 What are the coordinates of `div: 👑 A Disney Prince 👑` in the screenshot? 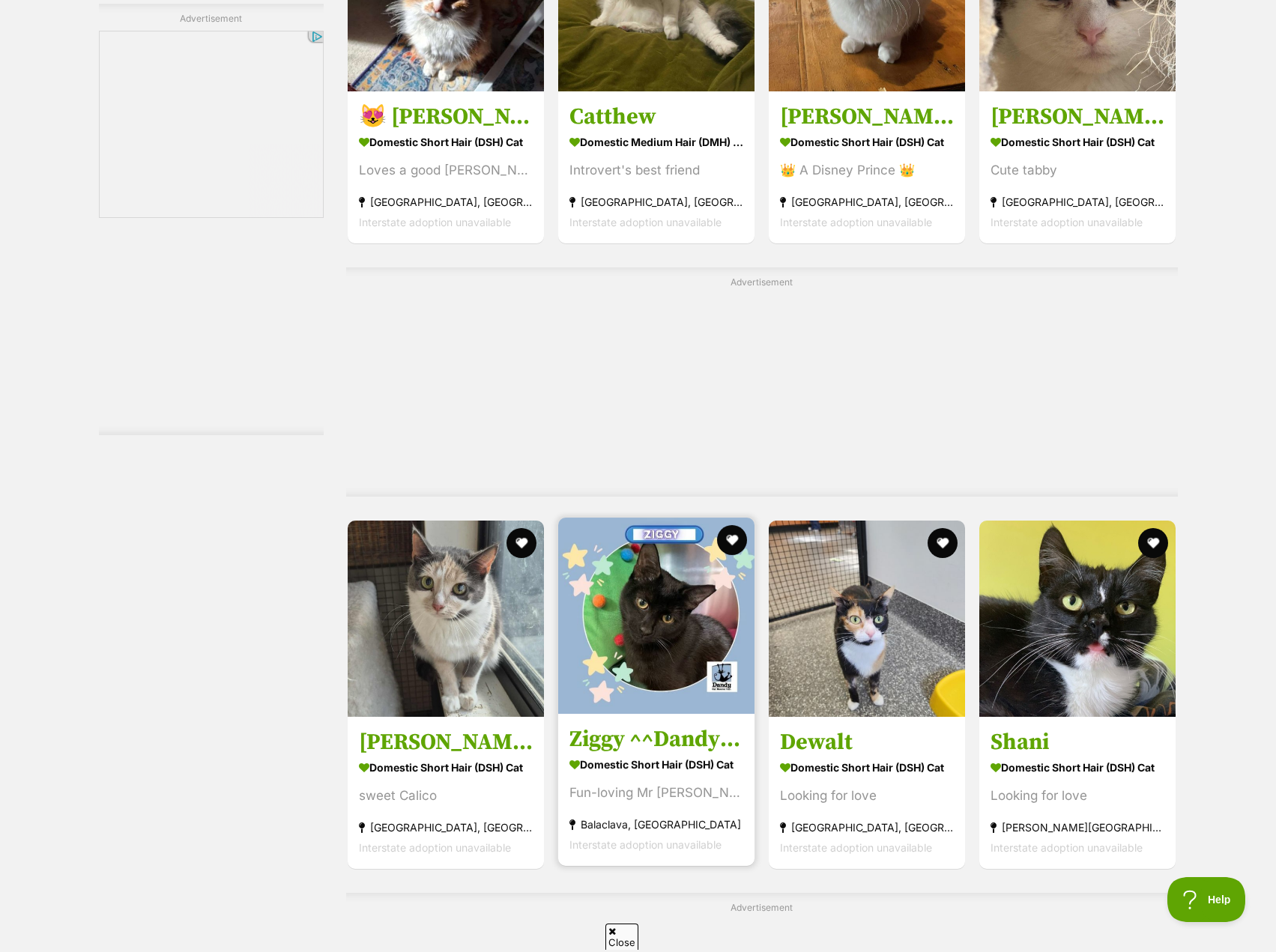 It's located at (867, 170).